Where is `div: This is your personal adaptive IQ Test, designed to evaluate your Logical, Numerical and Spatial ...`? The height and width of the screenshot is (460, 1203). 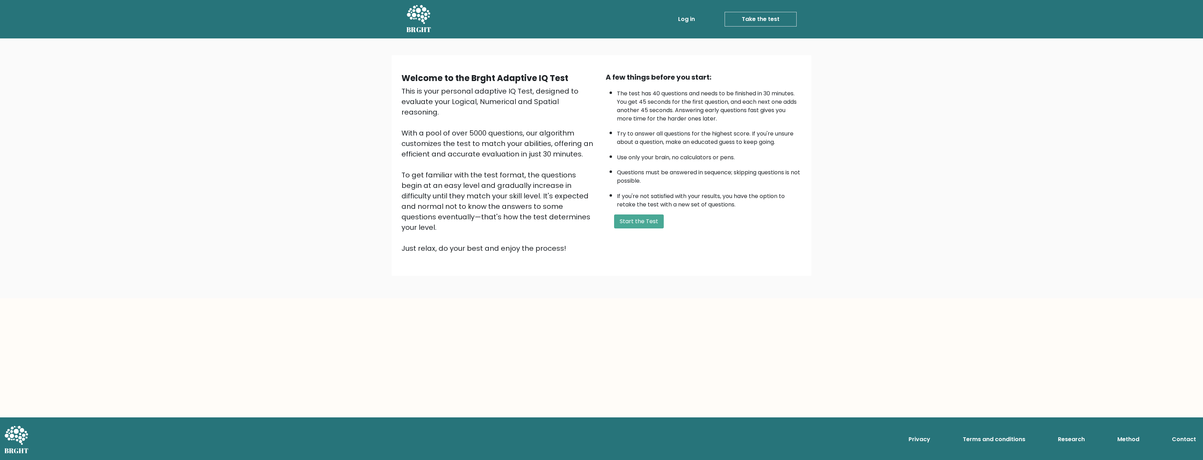 div: This is your personal adaptive IQ Test, designed to evaluate your Logical, Numerical and Spatial ... is located at coordinates (499, 170).